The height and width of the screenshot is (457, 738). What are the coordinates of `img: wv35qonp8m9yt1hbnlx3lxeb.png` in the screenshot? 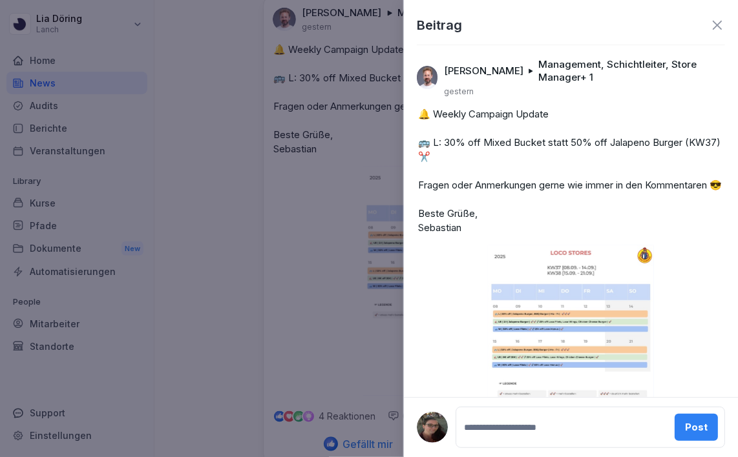 It's located at (427, 77).